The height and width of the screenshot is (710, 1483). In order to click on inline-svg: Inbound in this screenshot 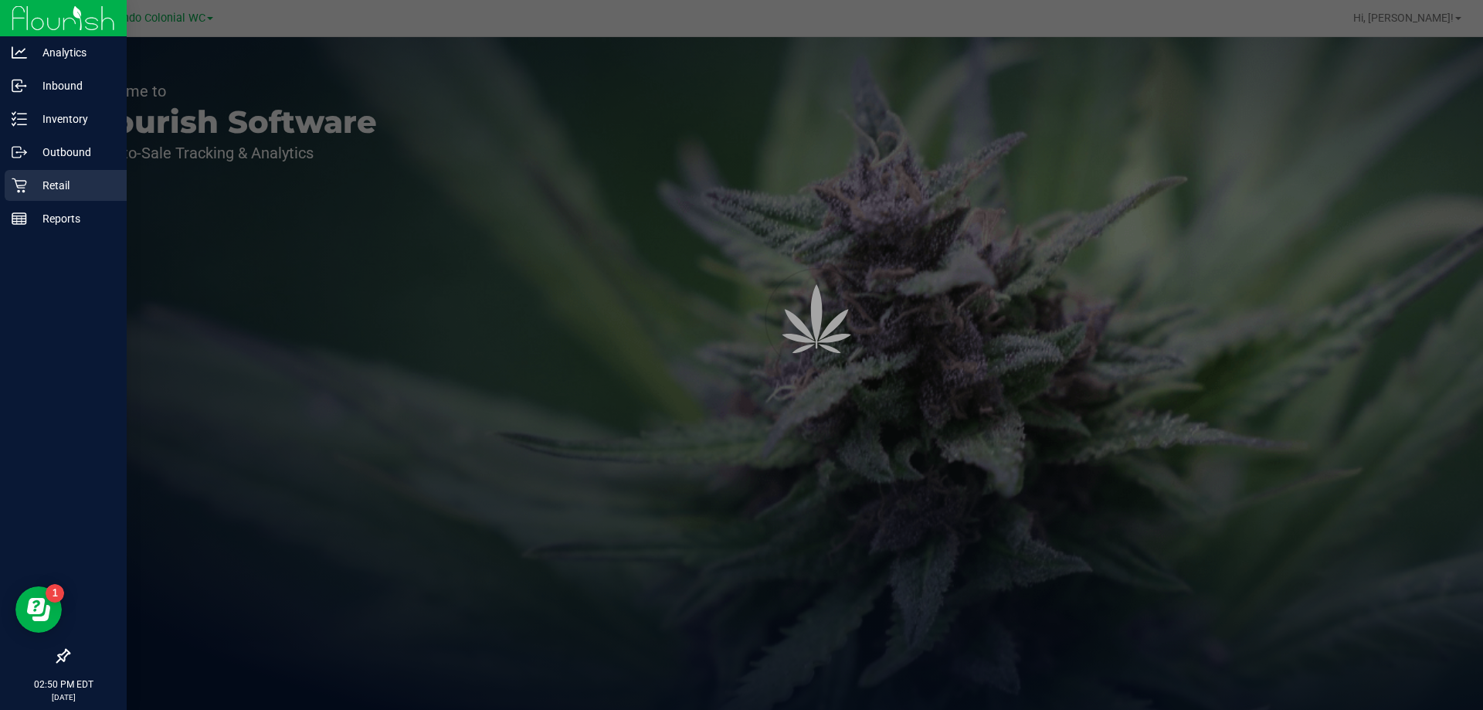, I will do `click(19, 86)`.